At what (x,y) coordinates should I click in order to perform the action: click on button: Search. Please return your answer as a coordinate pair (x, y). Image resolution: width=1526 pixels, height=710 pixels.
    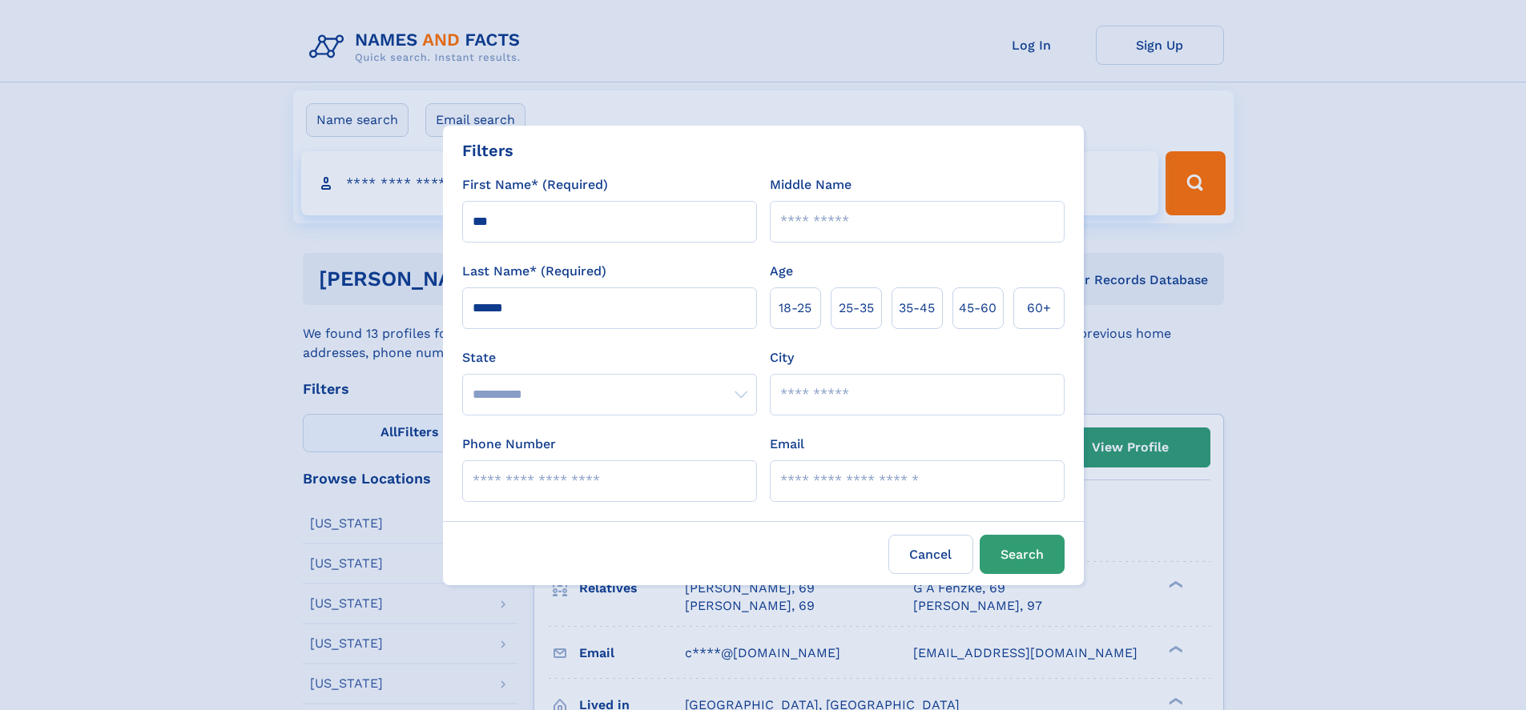
    Looking at the image, I should click on (1022, 554).